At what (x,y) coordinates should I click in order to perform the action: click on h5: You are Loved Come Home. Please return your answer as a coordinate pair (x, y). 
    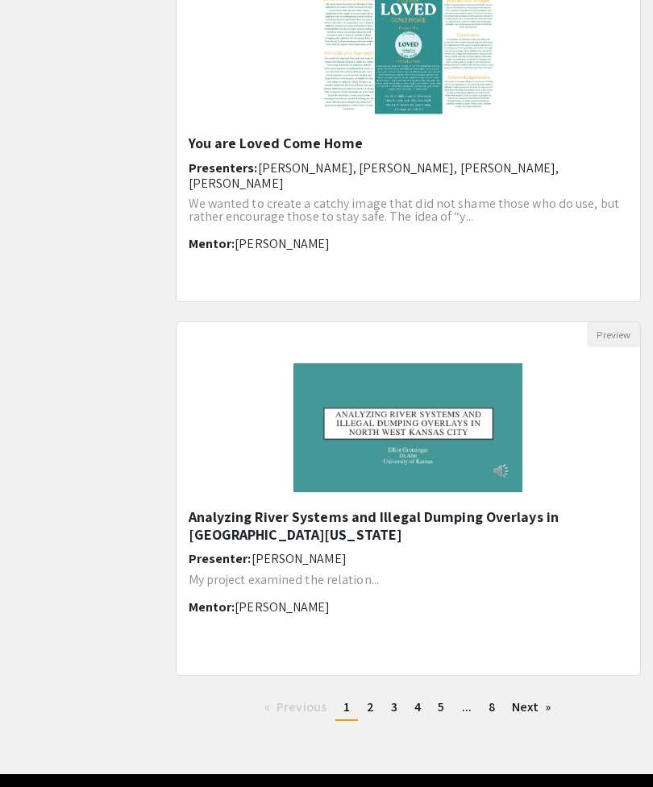
    Looking at the image, I should click on (408, 143).